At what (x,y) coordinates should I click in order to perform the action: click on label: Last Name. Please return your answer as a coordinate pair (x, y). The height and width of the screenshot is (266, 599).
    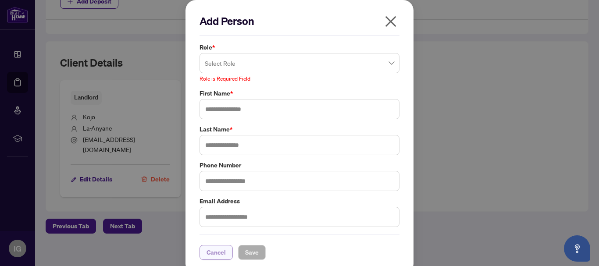
    Looking at the image, I should click on (300, 129).